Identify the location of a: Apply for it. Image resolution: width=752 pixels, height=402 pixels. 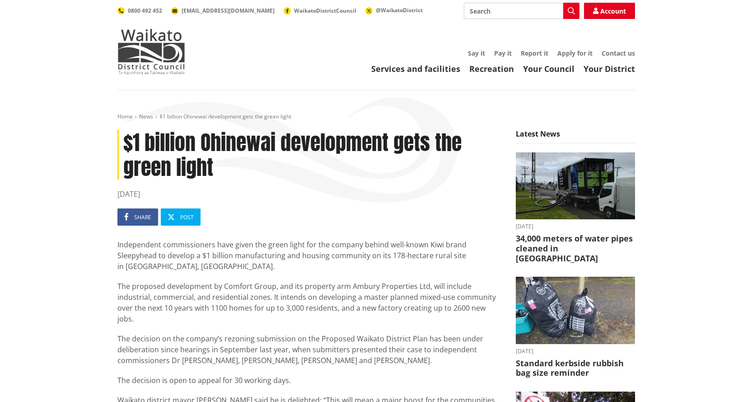
(575, 53).